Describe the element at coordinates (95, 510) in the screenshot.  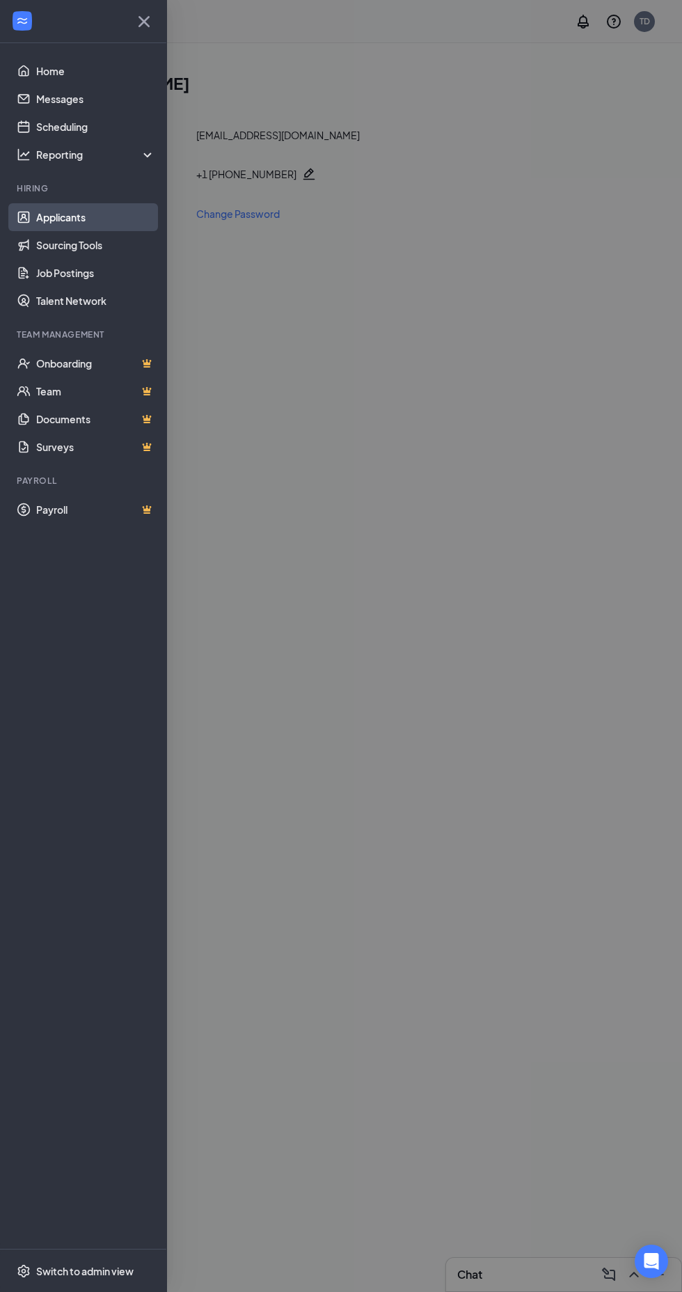
I see `a: PayrollCrown` at that location.